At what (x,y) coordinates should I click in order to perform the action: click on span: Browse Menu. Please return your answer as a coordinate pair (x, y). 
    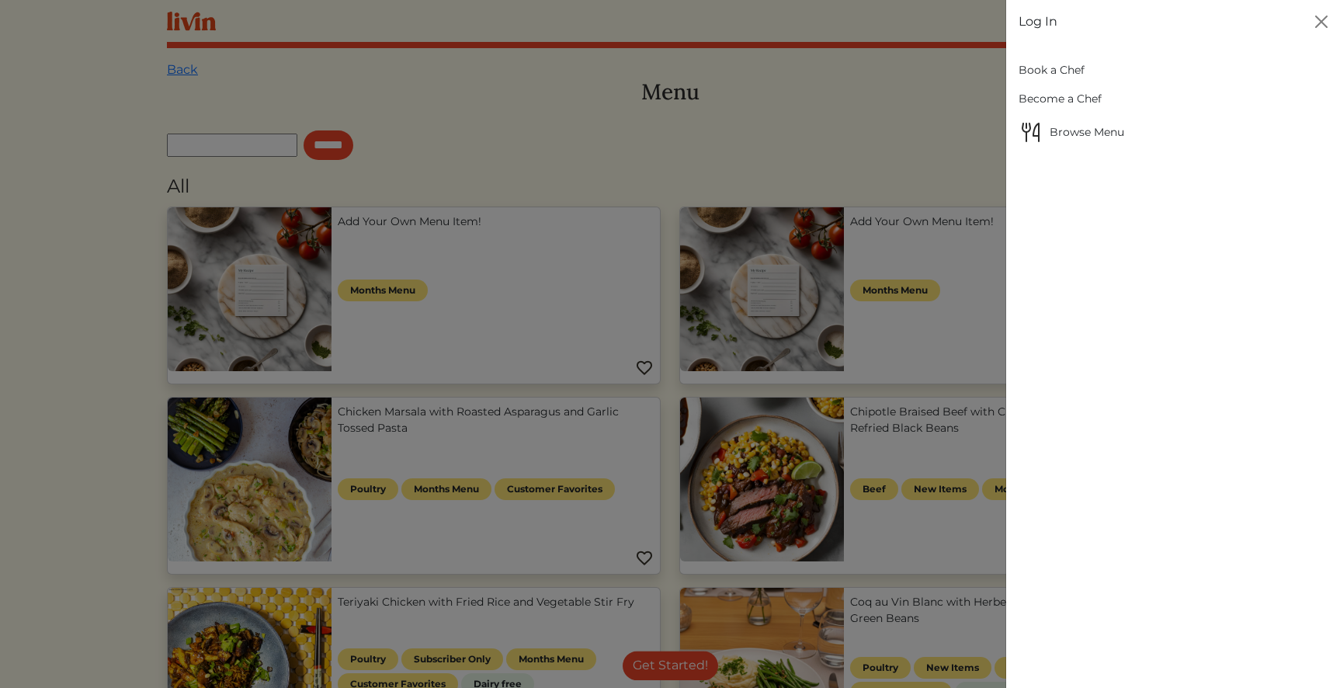
    Looking at the image, I should click on (1173, 132).